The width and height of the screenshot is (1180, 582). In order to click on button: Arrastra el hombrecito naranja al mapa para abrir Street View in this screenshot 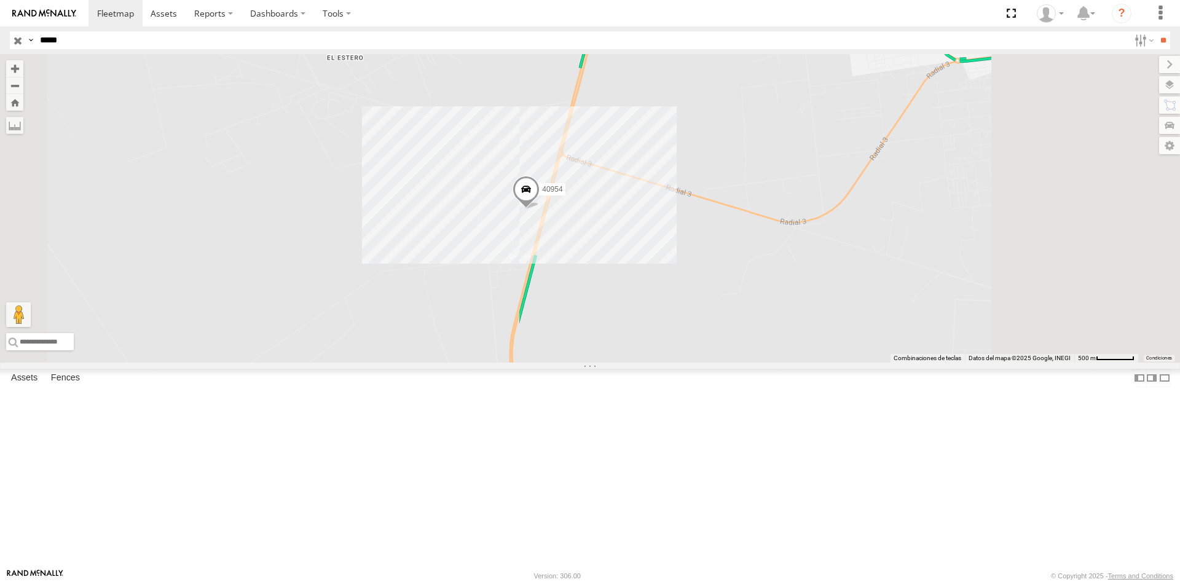, I will do `click(18, 315)`.